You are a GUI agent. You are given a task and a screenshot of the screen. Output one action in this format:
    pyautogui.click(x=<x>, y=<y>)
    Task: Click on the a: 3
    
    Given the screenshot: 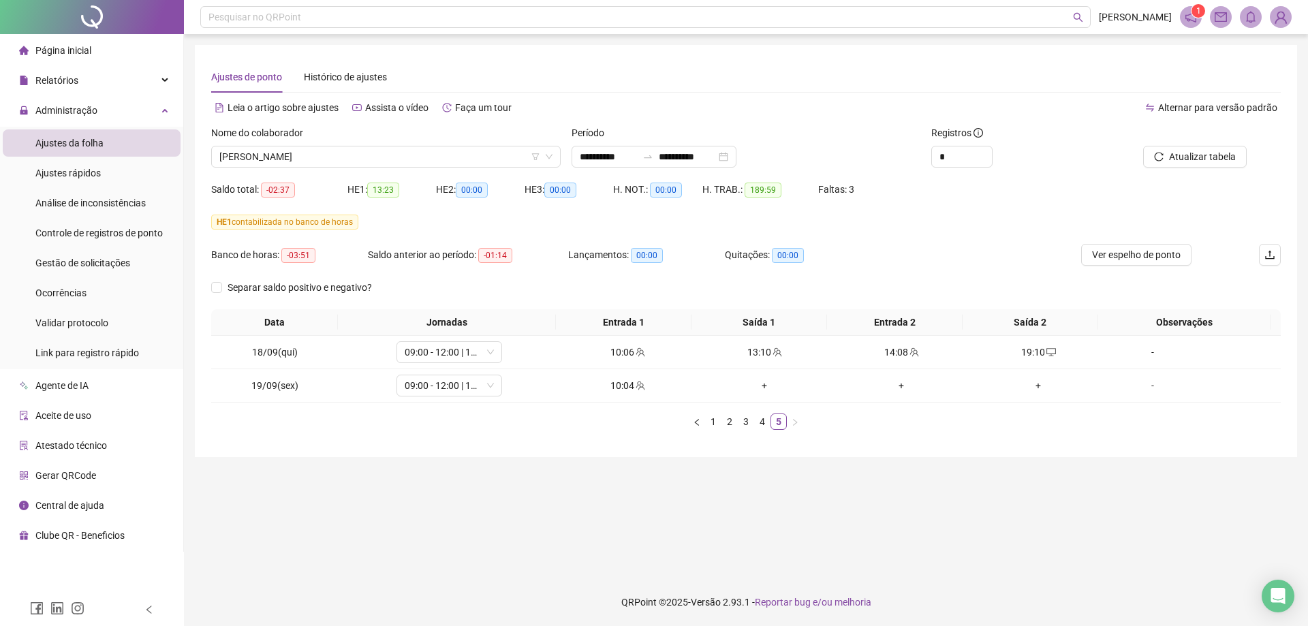 What is the action you would take?
    pyautogui.click(x=746, y=422)
    